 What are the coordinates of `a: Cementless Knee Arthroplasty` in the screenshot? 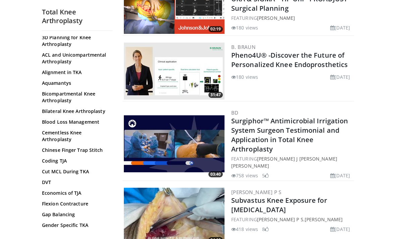 It's located at (75, 136).